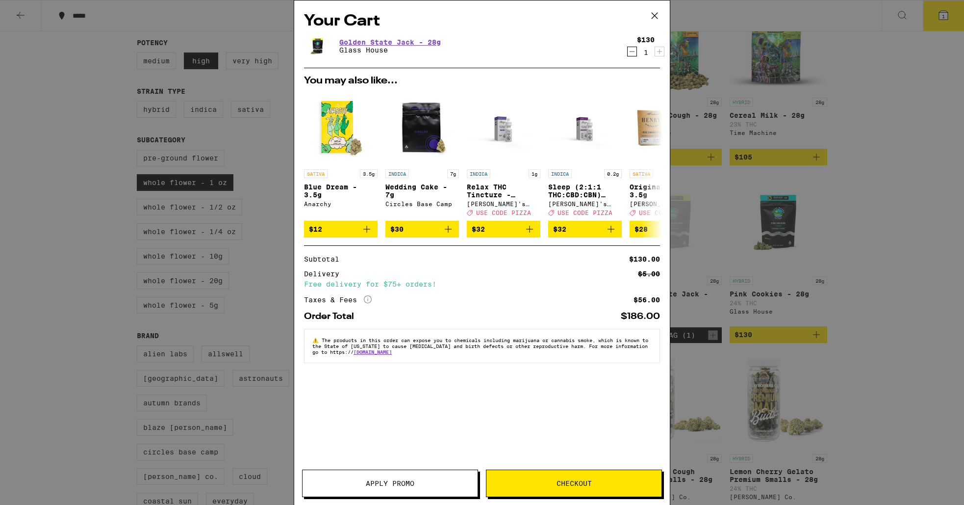 This screenshot has width=964, height=505. I want to click on h2: You may also like..., so click(482, 81).